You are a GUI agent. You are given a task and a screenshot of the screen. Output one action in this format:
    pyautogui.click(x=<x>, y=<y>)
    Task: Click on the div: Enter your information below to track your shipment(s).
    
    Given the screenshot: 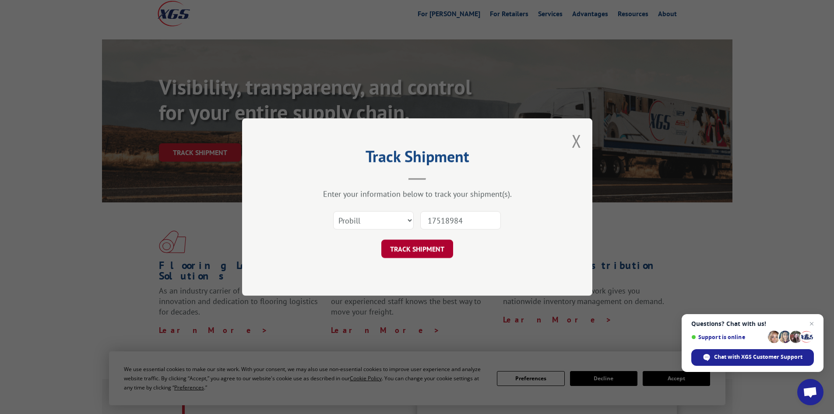 What is the action you would take?
    pyautogui.click(x=417, y=193)
    